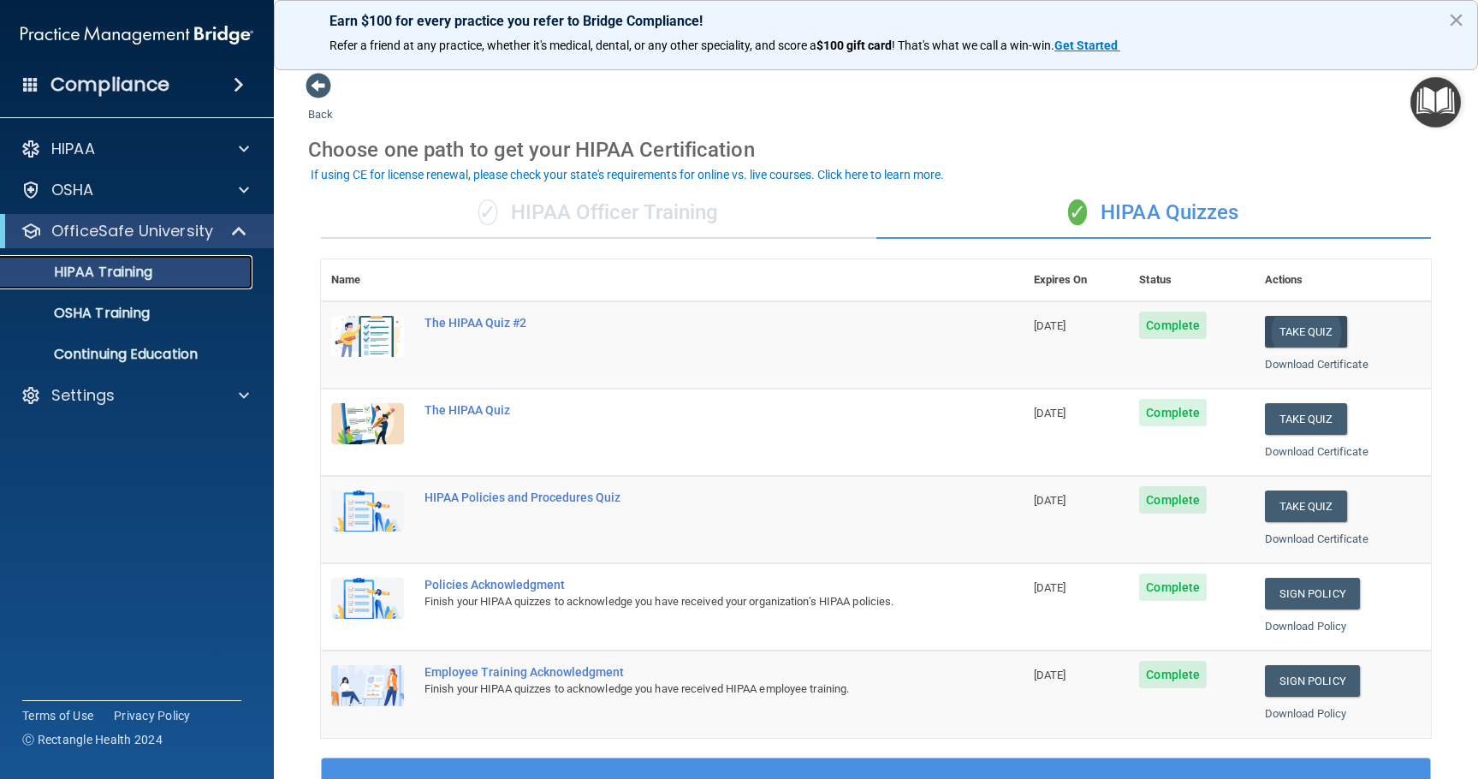 The height and width of the screenshot is (779, 1478). Describe the element at coordinates (1343, 280) in the screenshot. I see `th: Actions` at that location.